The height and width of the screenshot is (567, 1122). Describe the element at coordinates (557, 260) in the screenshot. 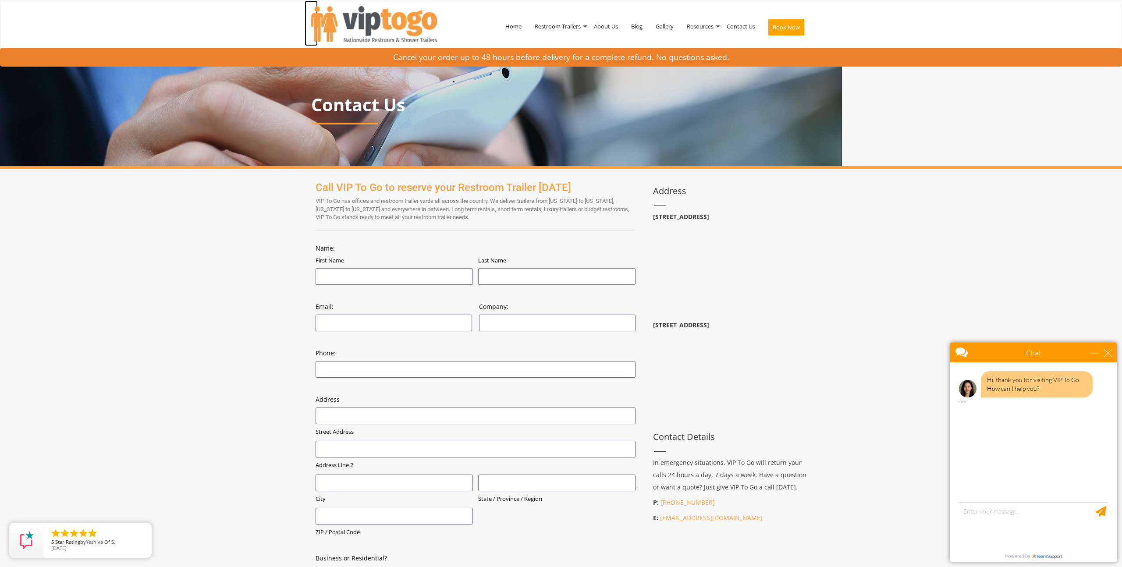

I see `label: Last Name` at that location.